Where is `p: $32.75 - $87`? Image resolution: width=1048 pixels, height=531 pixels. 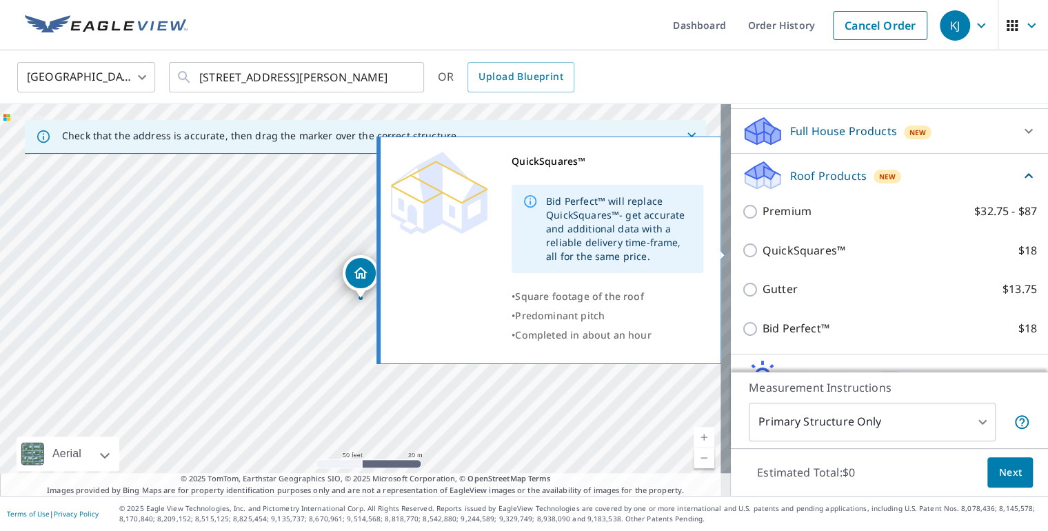
p: $32.75 - $87 is located at coordinates (1006, 211).